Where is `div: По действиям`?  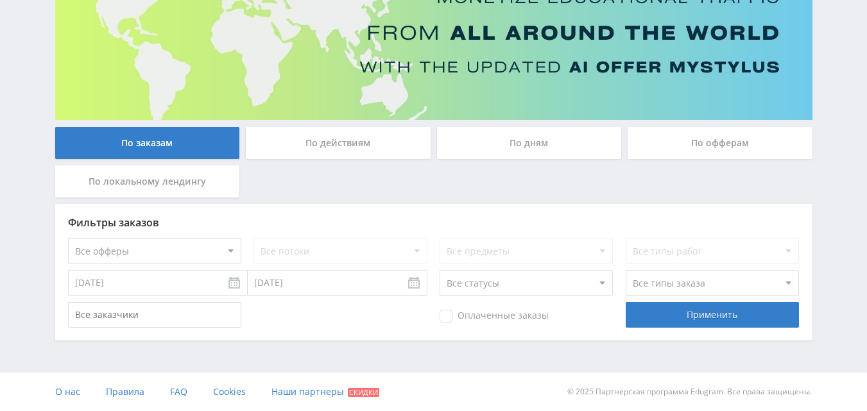 div: По действиям is located at coordinates (338, 143).